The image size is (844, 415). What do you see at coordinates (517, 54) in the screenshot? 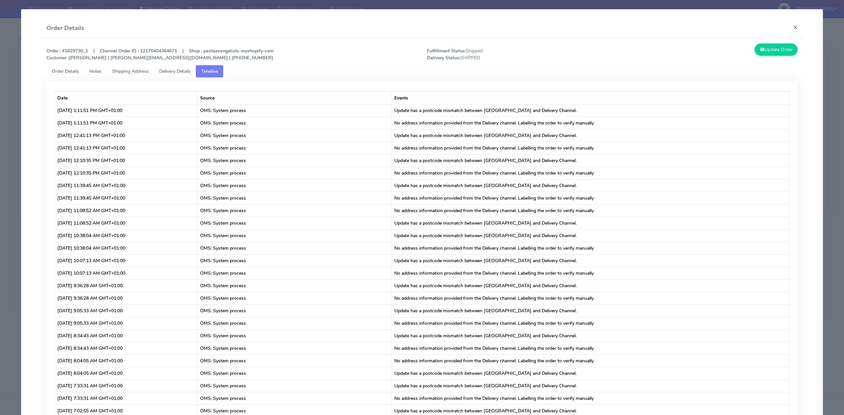
I see `span: Shipped SHIPPED` at bounding box center [517, 54].